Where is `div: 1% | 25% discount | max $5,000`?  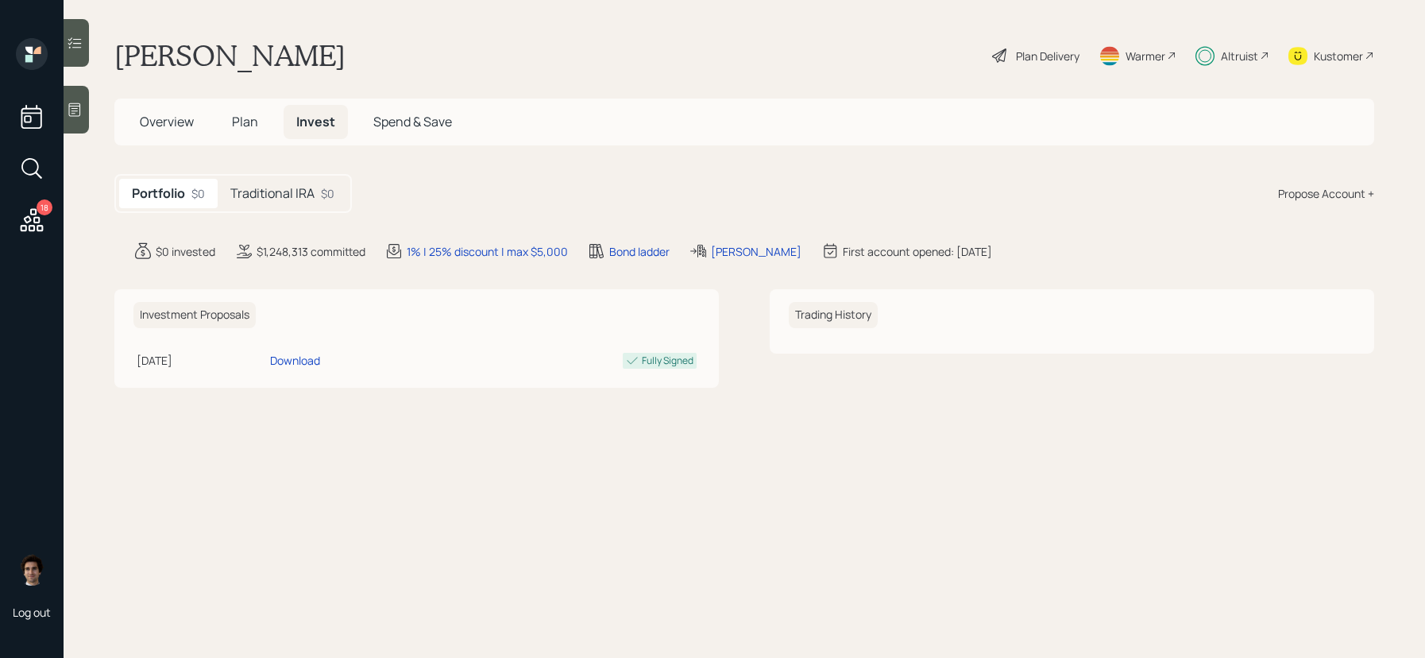 div: 1% | 25% discount | max $5,000 is located at coordinates (487, 251).